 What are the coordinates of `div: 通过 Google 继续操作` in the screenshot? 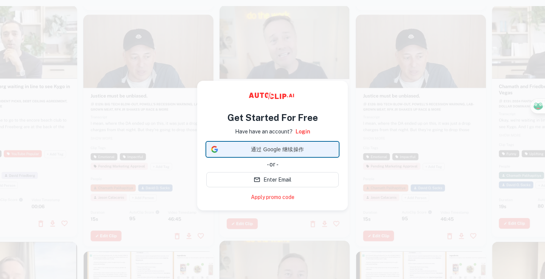 It's located at (273, 149).